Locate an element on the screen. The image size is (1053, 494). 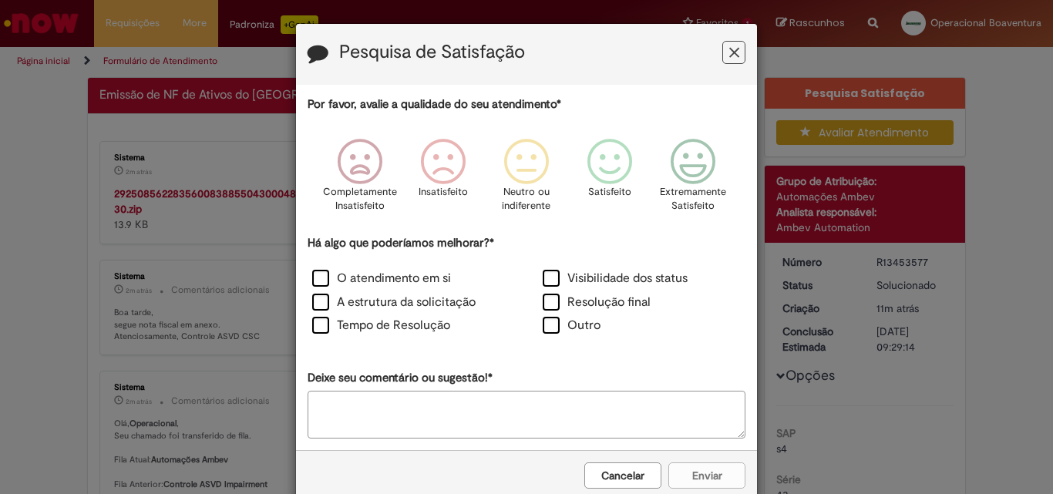
p: Neutro ou indiferente is located at coordinates (526, 199).